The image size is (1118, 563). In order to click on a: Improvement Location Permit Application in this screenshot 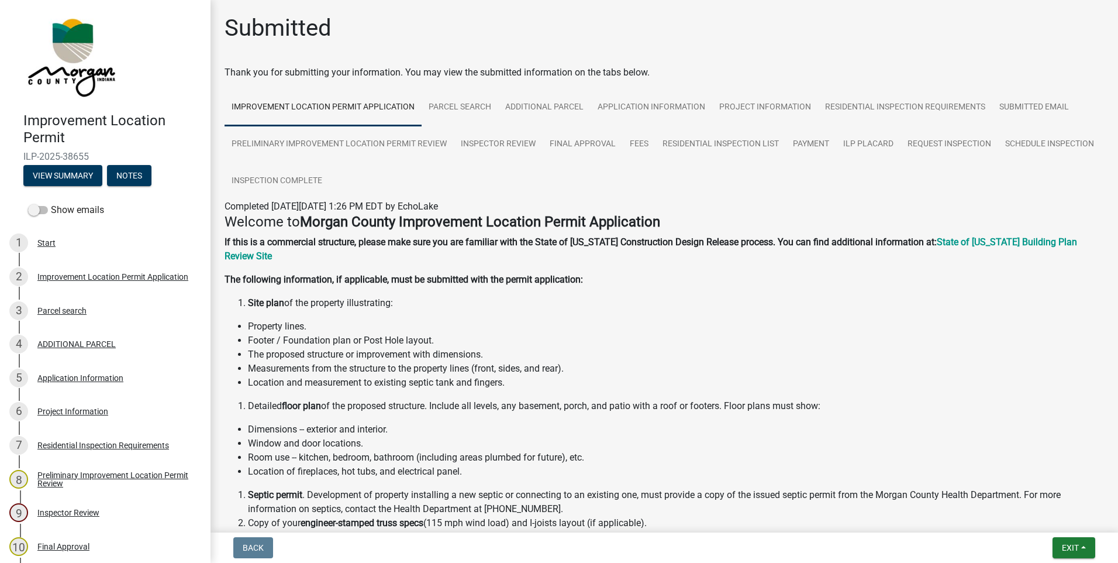, I will do `click(323, 108)`.